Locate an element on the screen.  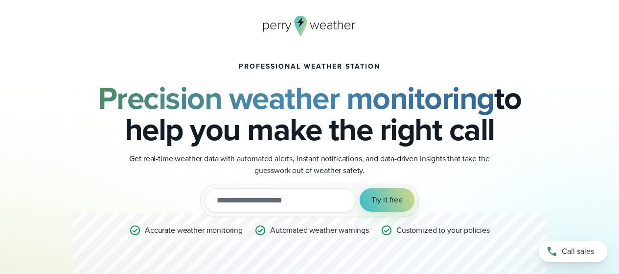
p: Customized to your policies is located at coordinates (443, 230).